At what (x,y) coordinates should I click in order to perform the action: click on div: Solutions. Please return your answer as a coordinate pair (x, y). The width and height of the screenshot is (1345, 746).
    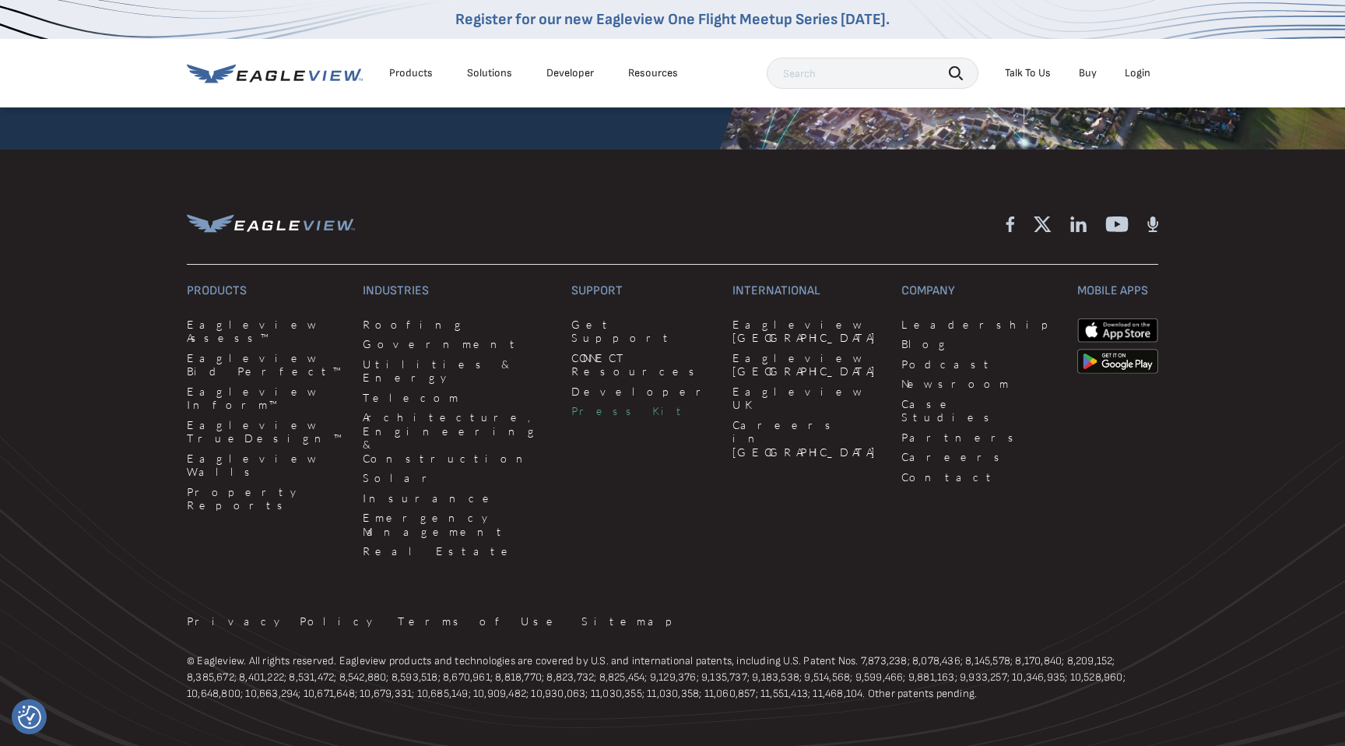
    Looking at the image, I should click on (490, 73).